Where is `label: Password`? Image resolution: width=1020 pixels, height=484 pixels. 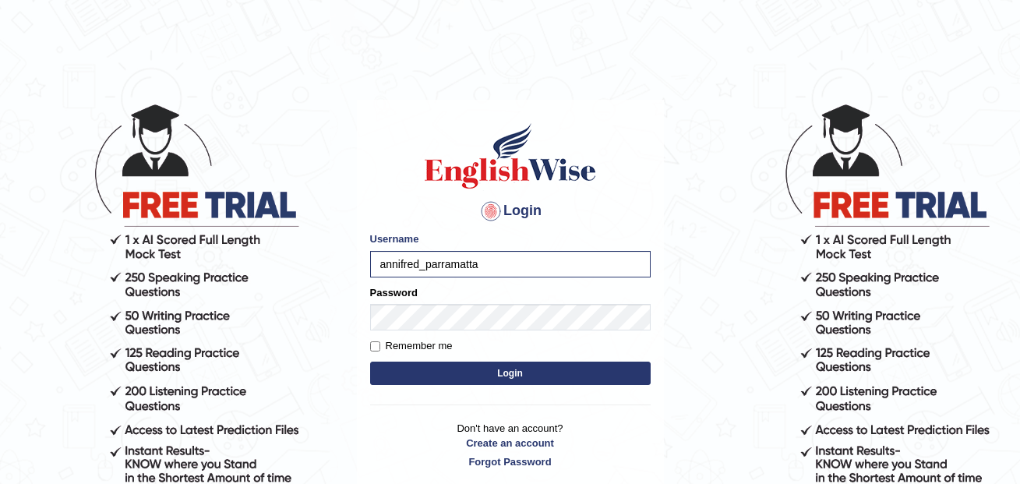
label: Password is located at coordinates (394, 292).